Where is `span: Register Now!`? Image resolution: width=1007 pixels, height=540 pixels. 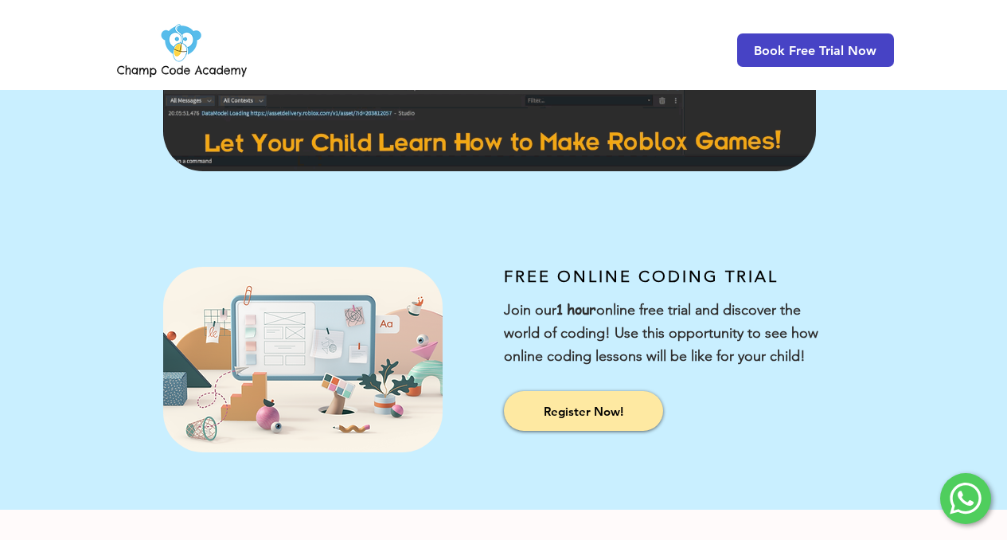
span: Register Now! is located at coordinates (583, 411).